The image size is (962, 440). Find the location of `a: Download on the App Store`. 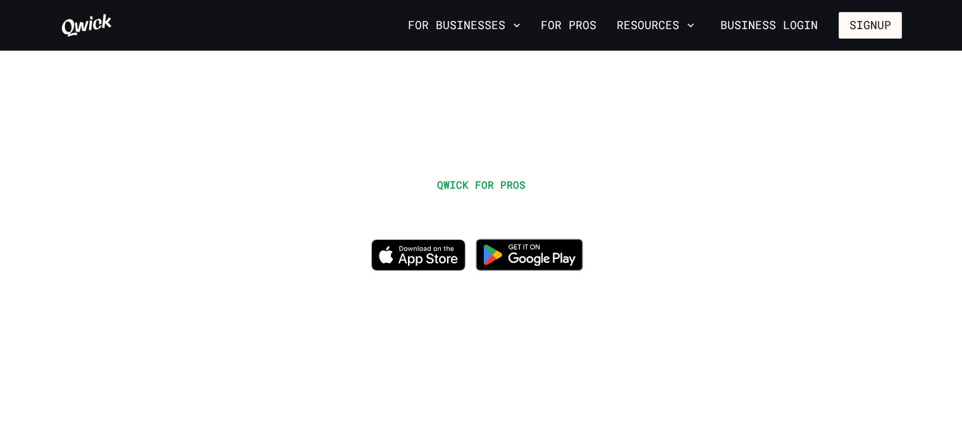

a: Download on the App Store is located at coordinates (419, 266).